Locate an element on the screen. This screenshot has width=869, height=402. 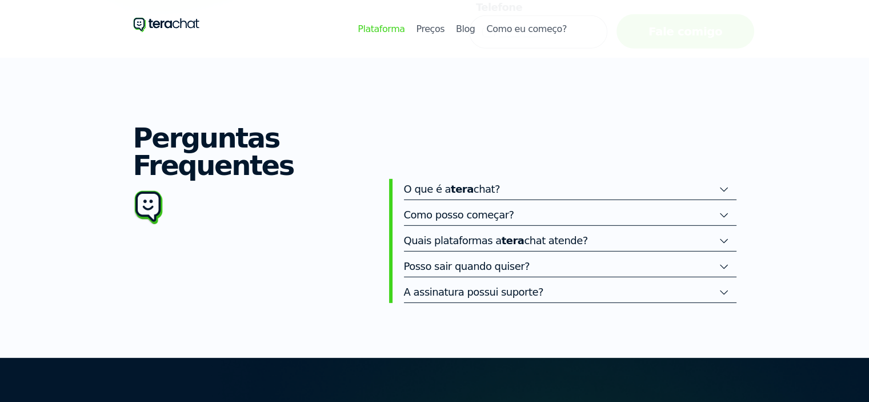
a: Blog is located at coordinates (465, 29).